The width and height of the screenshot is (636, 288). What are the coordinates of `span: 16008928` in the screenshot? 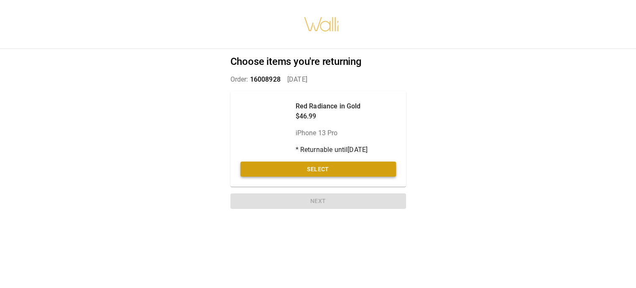 It's located at (265, 79).